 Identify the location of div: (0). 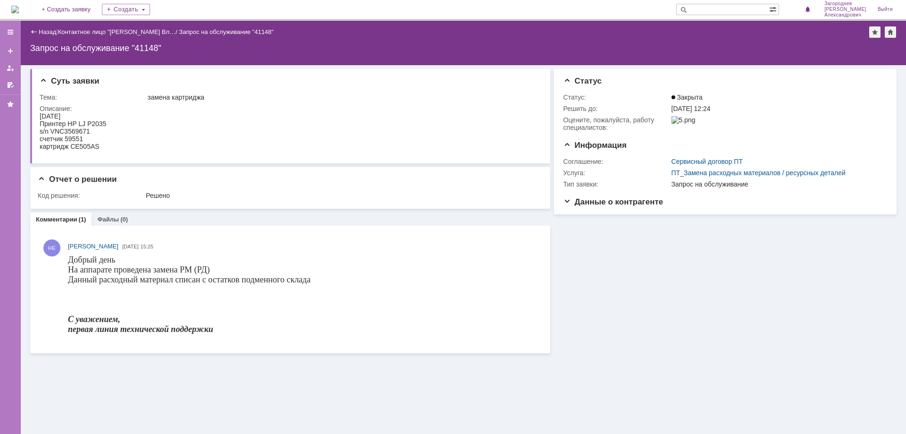
(124, 219).